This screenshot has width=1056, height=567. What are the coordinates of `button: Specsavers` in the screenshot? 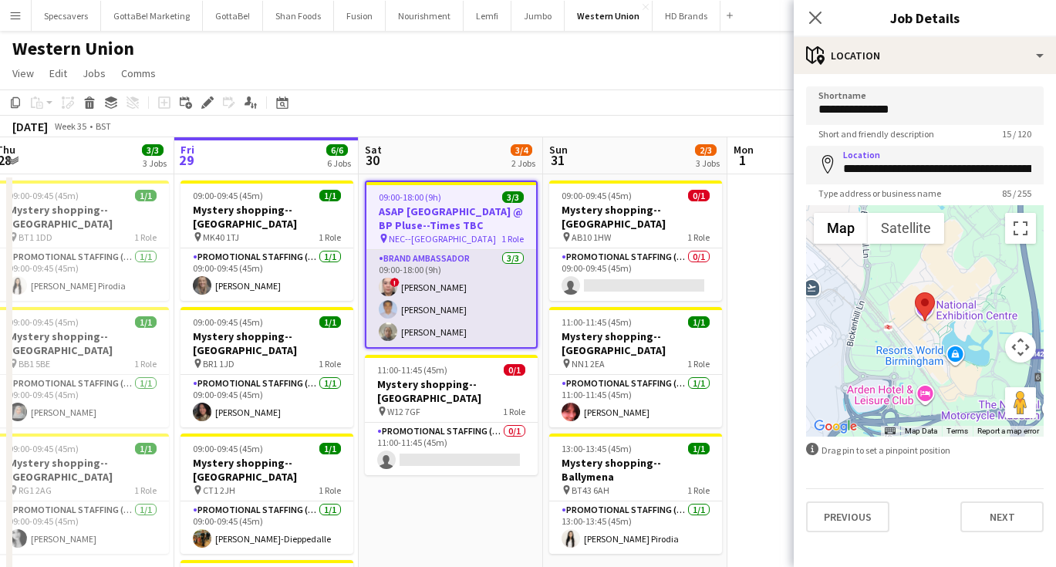 It's located at (66, 15).